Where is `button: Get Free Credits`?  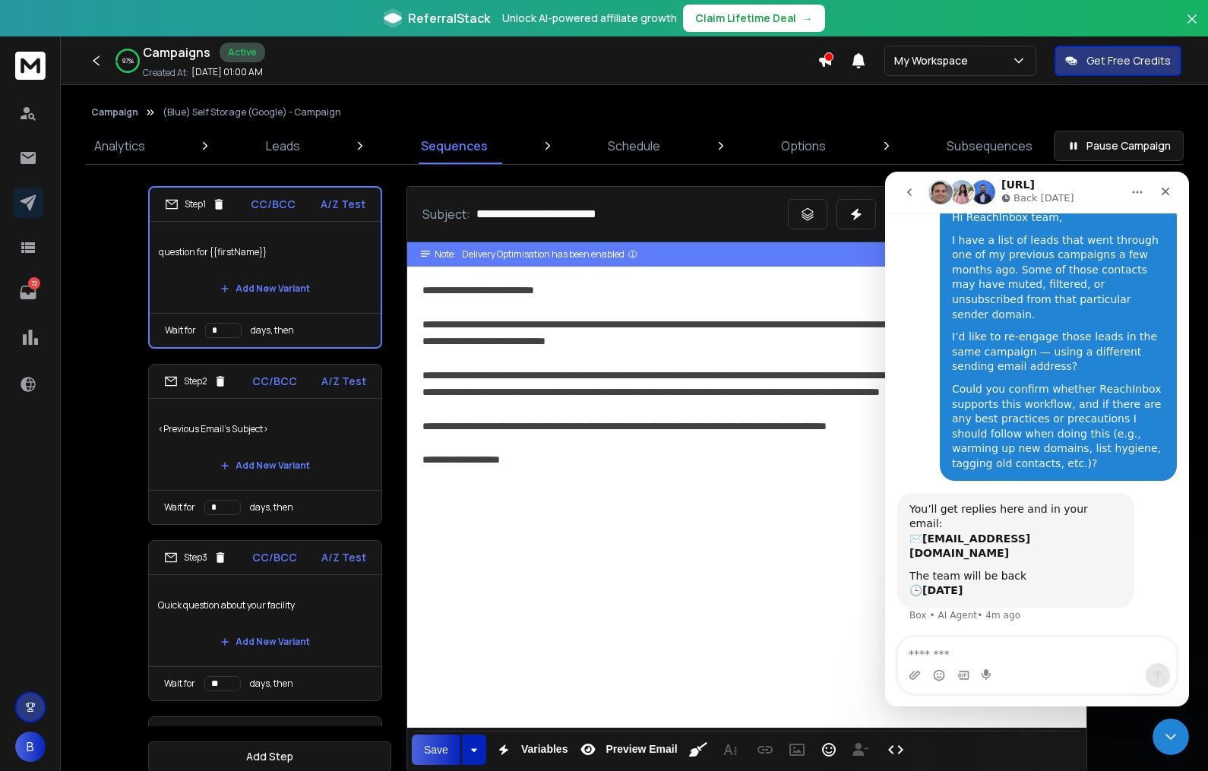 button: Get Free Credits is located at coordinates (1118, 61).